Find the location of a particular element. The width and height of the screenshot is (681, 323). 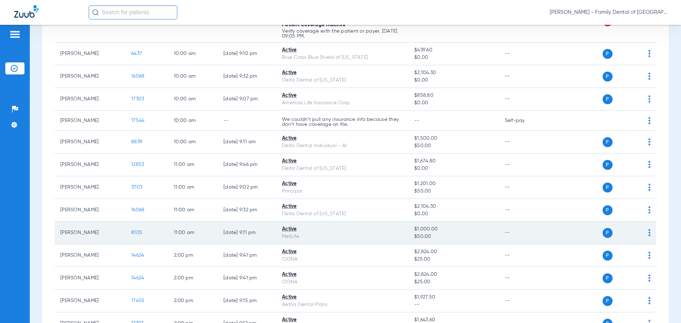

span: $2,824.00 is located at coordinates (453, 274).